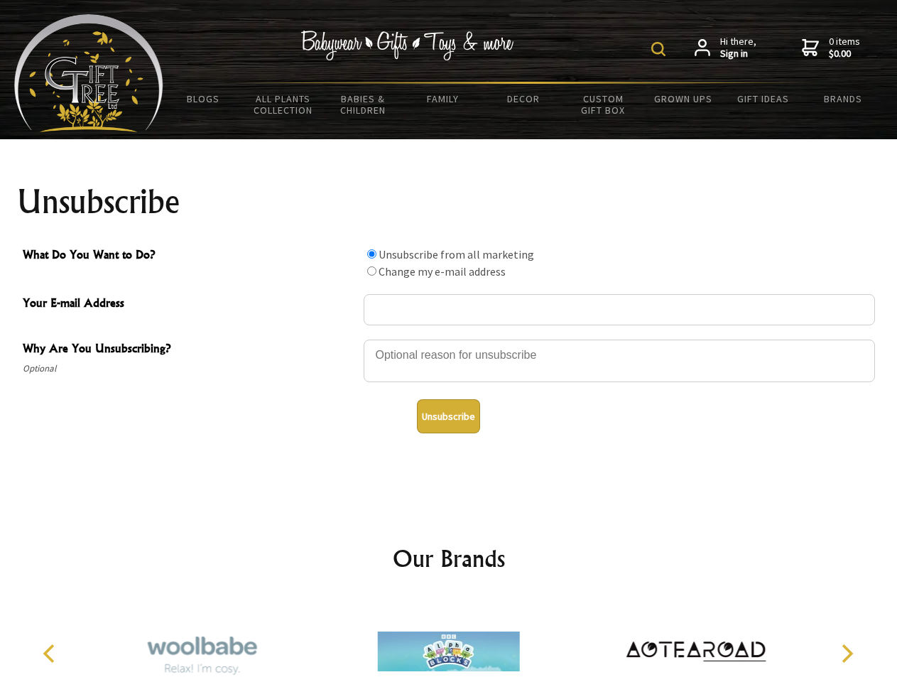 The height and width of the screenshot is (682, 897). Describe the element at coordinates (89, 73) in the screenshot. I see `img: Babyware - Gifts - Toys and more...` at that location.